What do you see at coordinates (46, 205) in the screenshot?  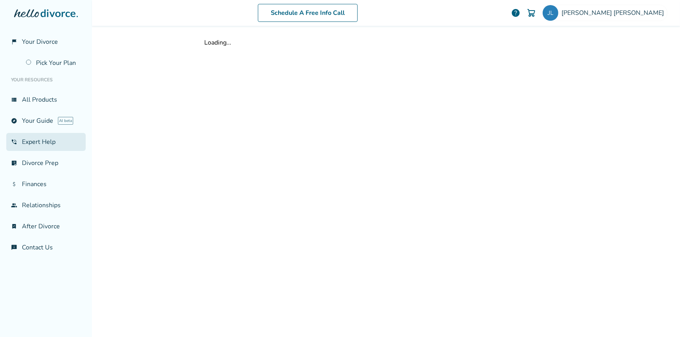 I see `a: groupRelationships` at bounding box center [46, 205].